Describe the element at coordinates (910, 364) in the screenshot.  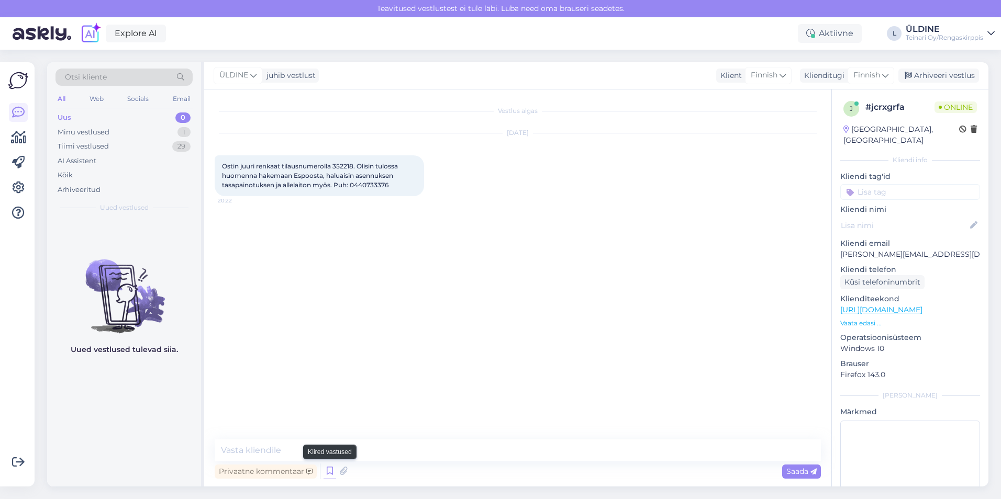
I see `p: Brauser` at that location.